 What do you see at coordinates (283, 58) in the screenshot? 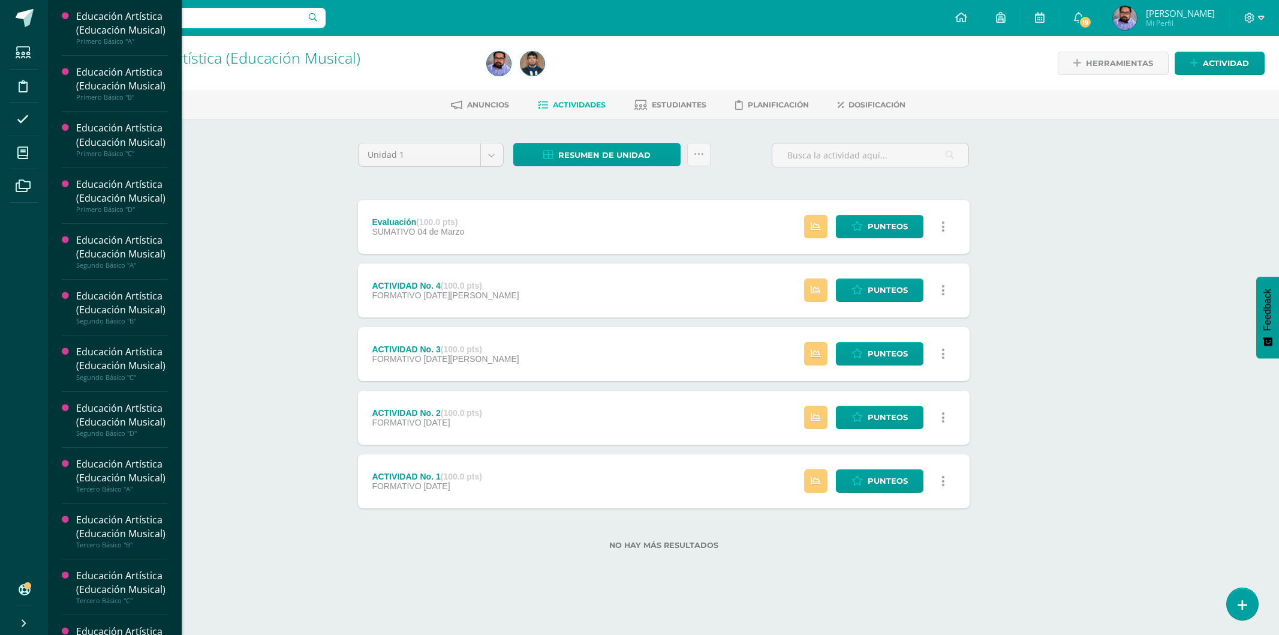
I see `h1: Educación Artística (Educación Musical)` at bounding box center [283, 58].